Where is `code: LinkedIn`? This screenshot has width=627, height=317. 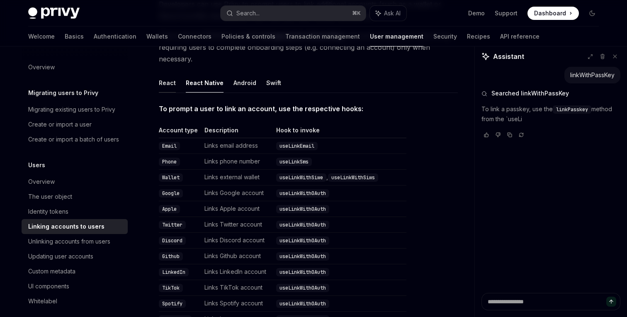 code: LinkedIn is located at coordinates (174, 272).